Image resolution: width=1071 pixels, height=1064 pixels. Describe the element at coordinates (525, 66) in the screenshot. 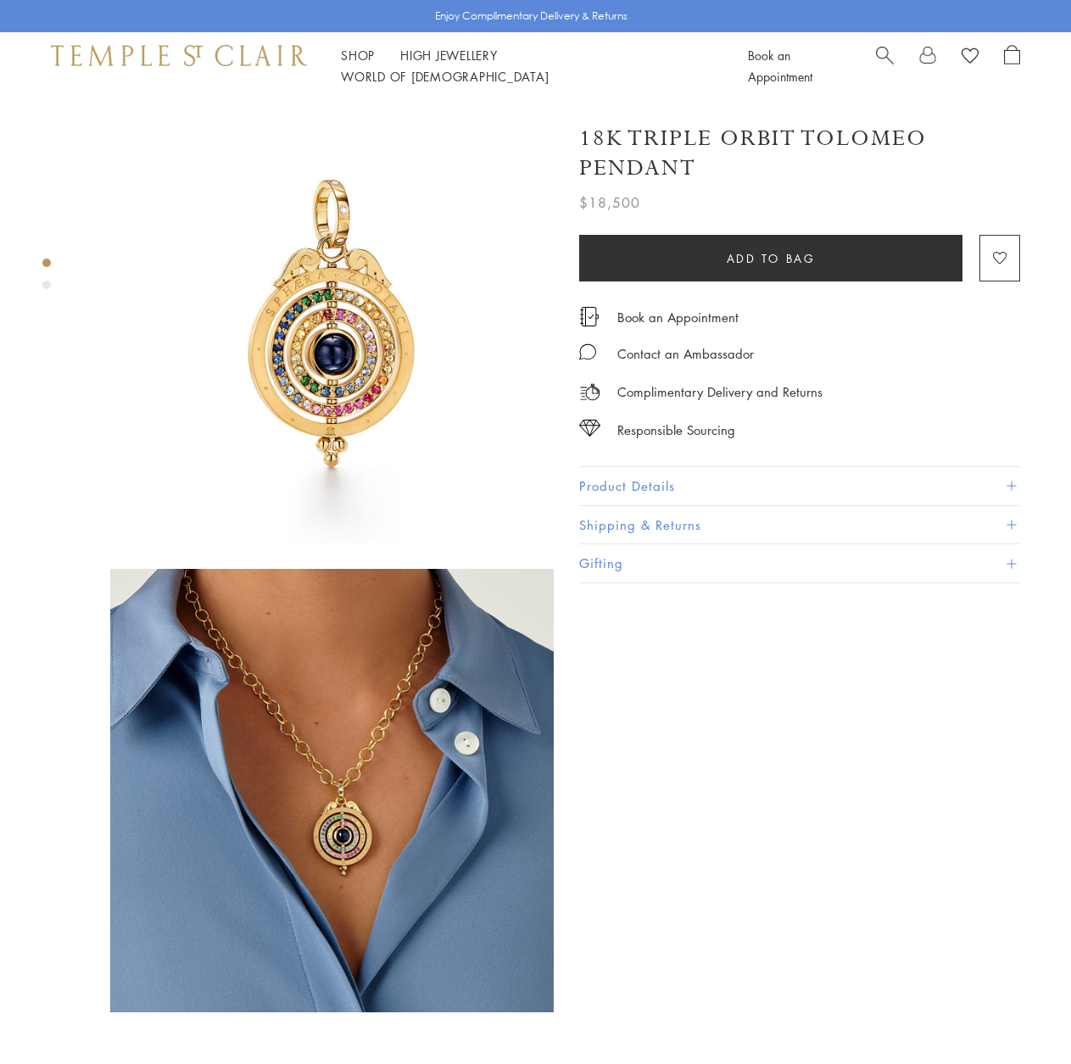

I see `nav: Main navigation` at that location.